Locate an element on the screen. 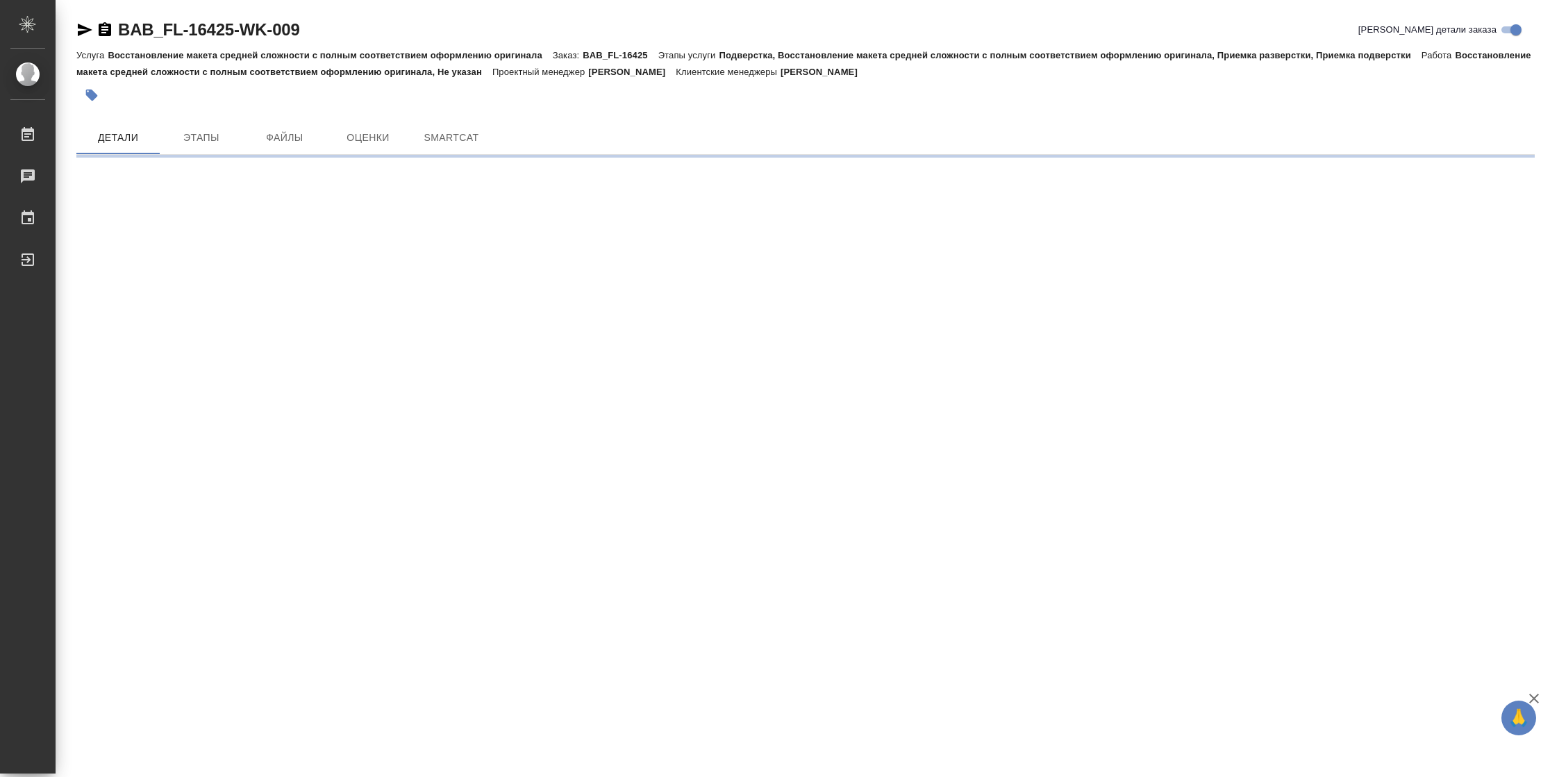  p: Работа is located at coordinates (1438, 55).